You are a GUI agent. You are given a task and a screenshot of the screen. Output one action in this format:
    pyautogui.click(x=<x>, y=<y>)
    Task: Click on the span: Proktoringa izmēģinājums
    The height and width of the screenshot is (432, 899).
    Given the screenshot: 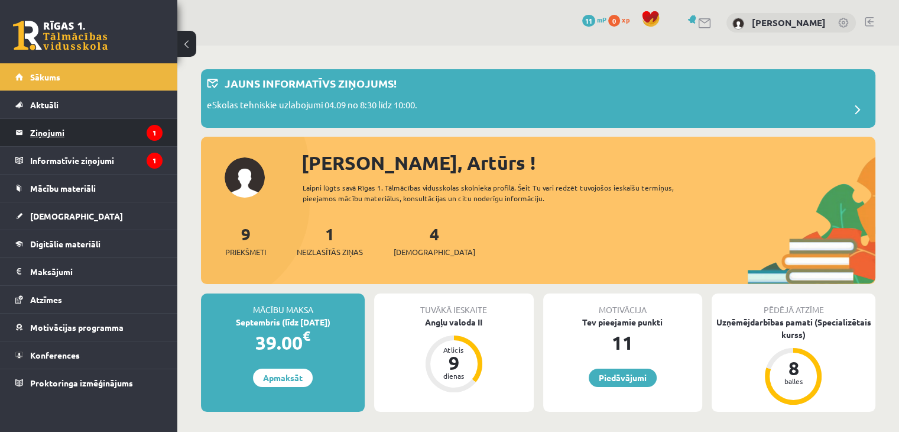 What is the action you would take?
    pyautogui.click(x=82, y=383)
    